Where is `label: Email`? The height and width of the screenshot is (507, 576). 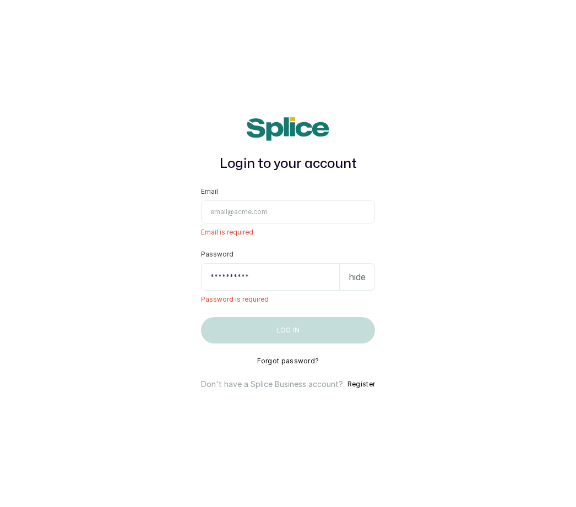
label: Email is located at coordinates (209, 192).